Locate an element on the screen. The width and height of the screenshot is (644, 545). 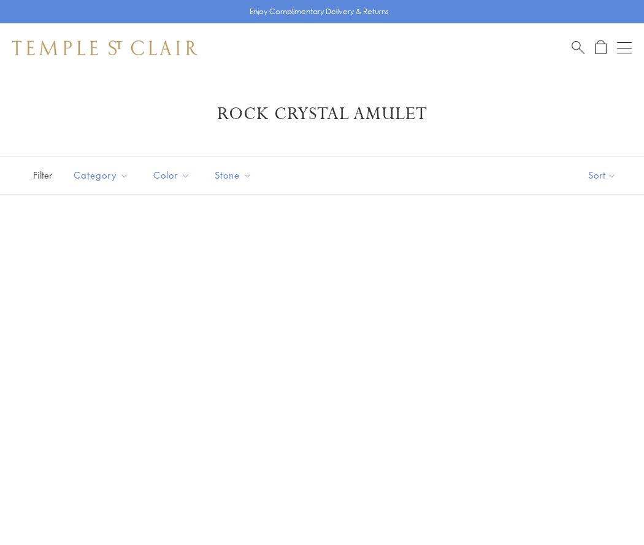
button: Show sort by is located at coordinates (602, 175).